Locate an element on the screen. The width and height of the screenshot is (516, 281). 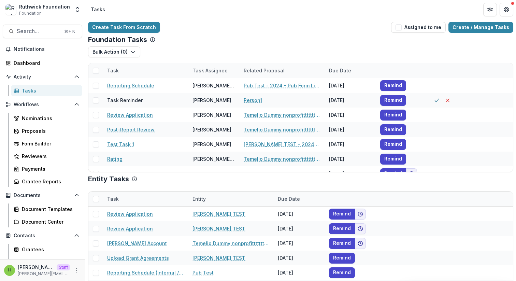
a: Maddie Test Org - 2024 - Temelio Test Form is located at coordinates (282, 173).